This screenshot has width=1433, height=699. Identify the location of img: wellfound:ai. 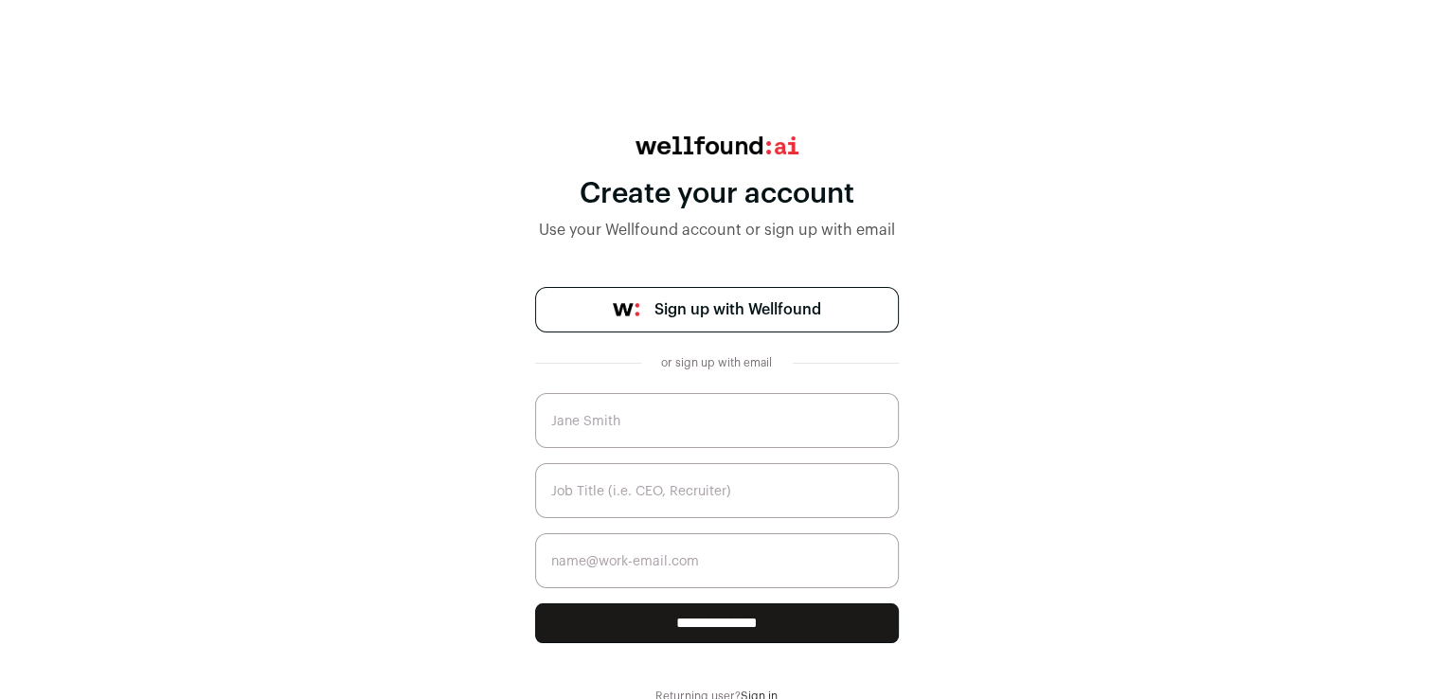
(717, 145).